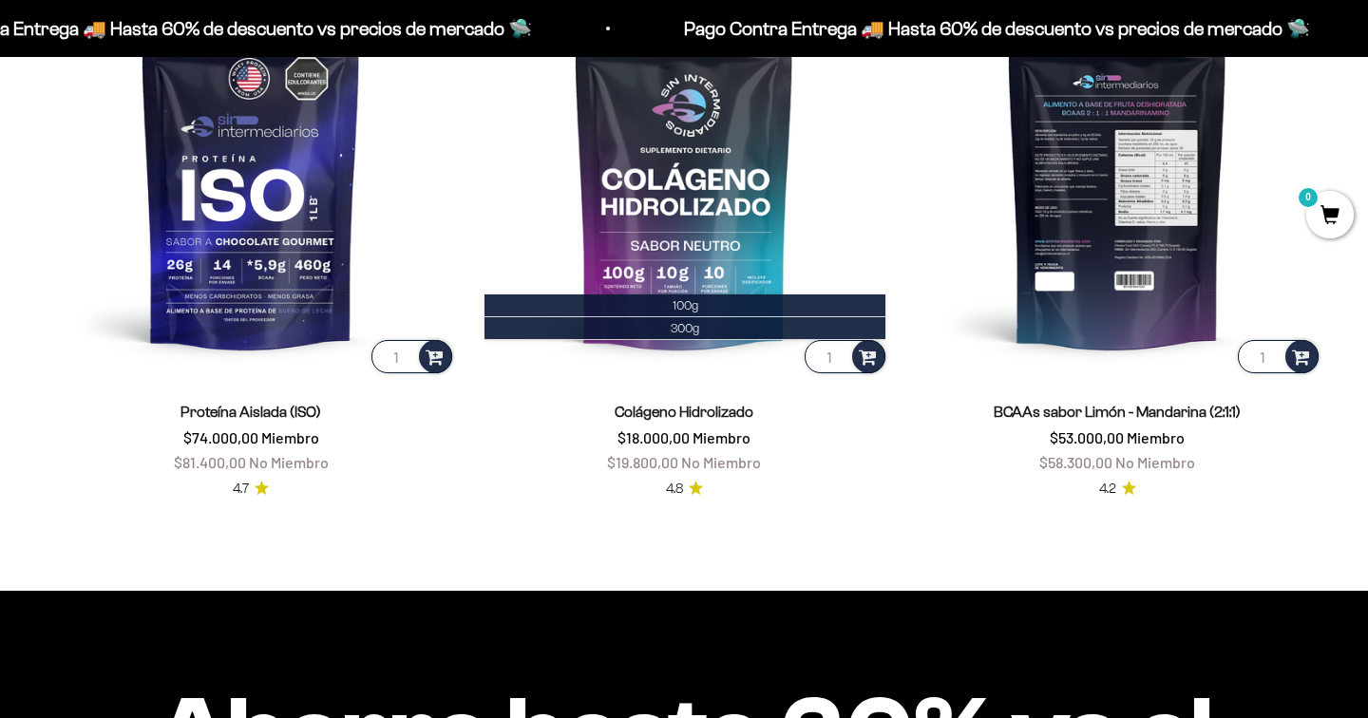 This screenshot has width=1368, height=718. I want to click on span: $19.800,00, so click(642, 462).